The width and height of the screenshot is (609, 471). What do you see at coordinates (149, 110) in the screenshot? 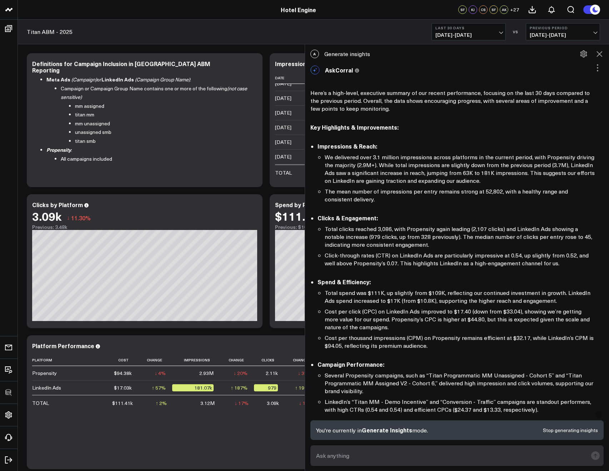
I see `li: or :` at bounding box center [149, 110].